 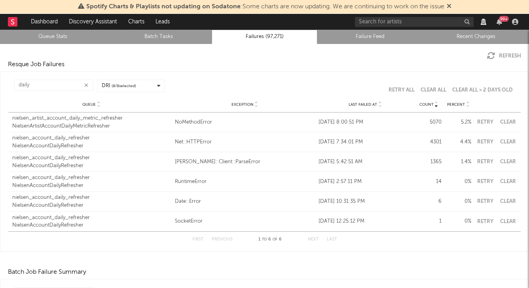 What do you see at coordinates (89, 105) in the screenshot?
I see `span: Queue` at bounding box center [89, 105].